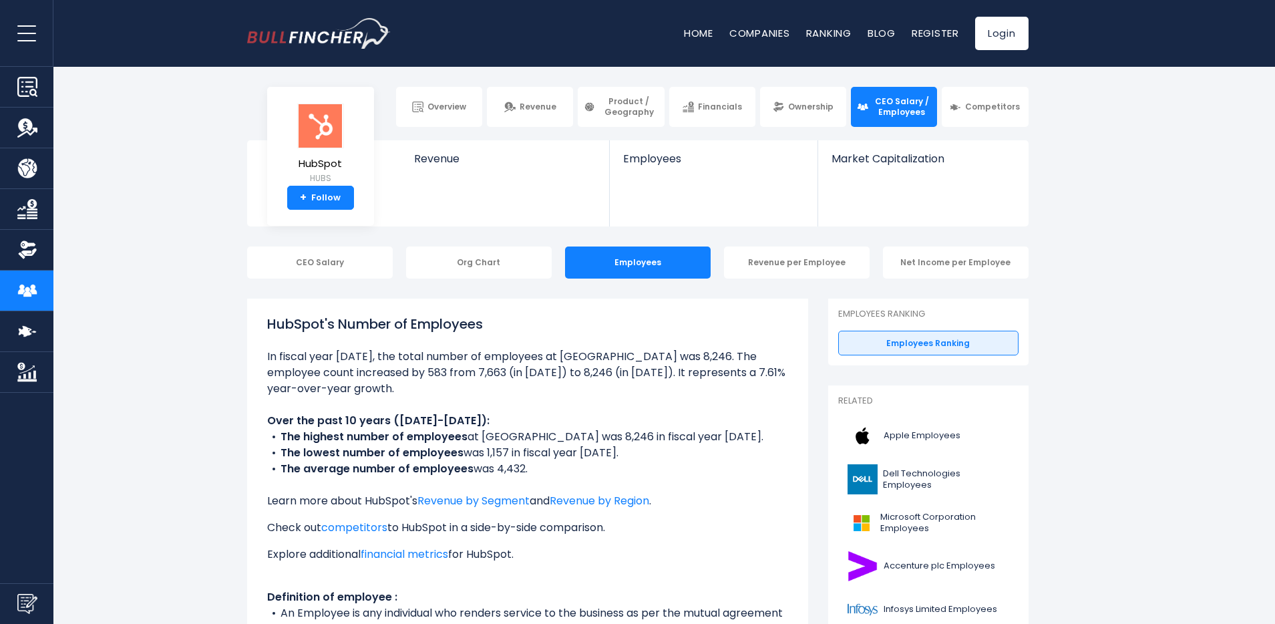 This screenshot has height=624, width=1275. What do you see at coordinates (922, 436) in the screenshot?
I see `span: Apple Employees` at bounding box center [922, 436].